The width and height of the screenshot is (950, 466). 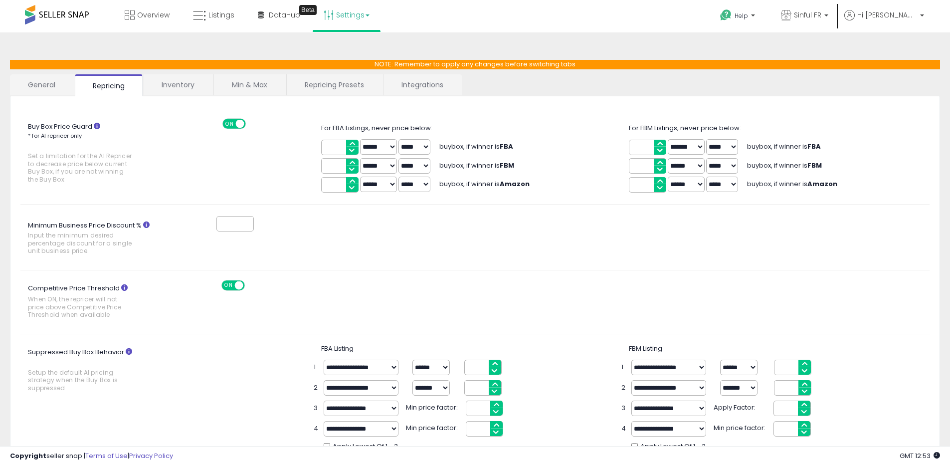 I want to click on i: Get Help, so click(x=726, y=15).